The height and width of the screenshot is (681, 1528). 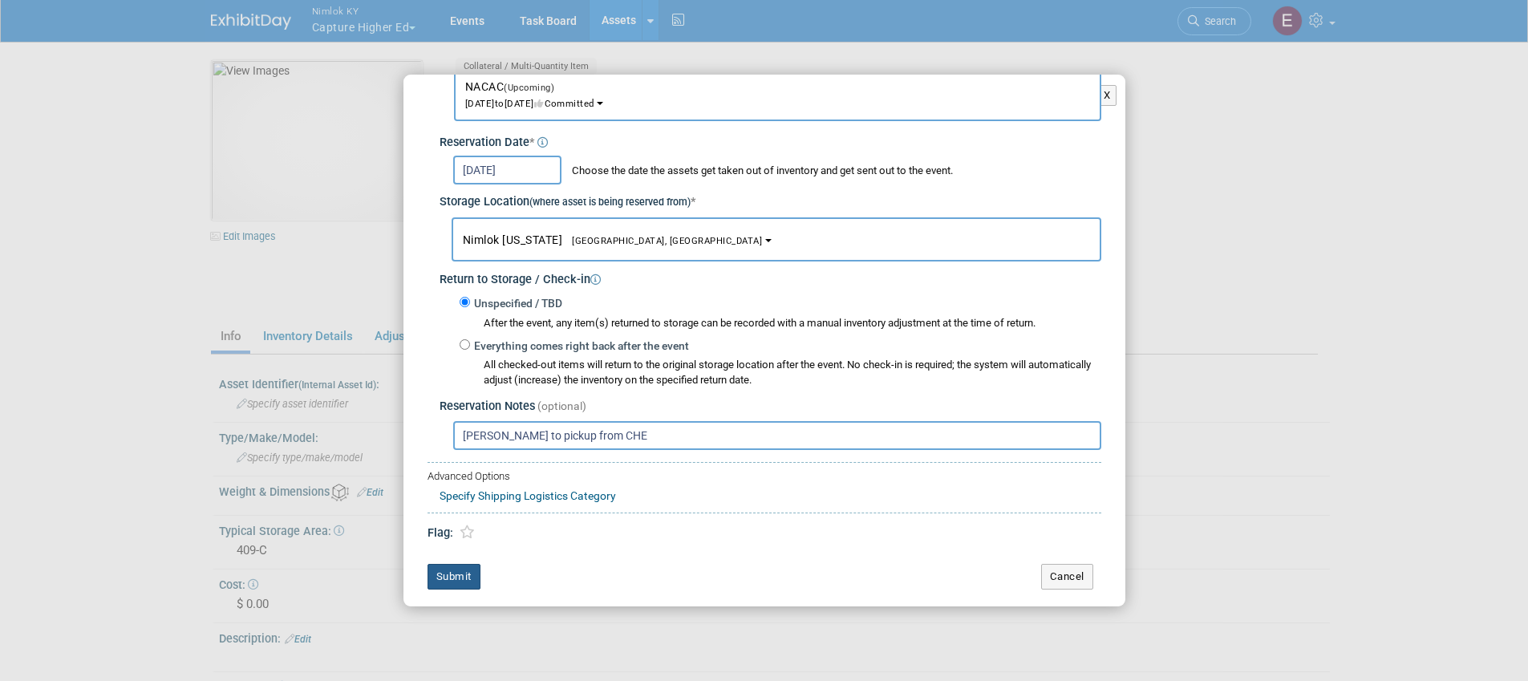 I want to click on span: to, so click(x=500, y=103).